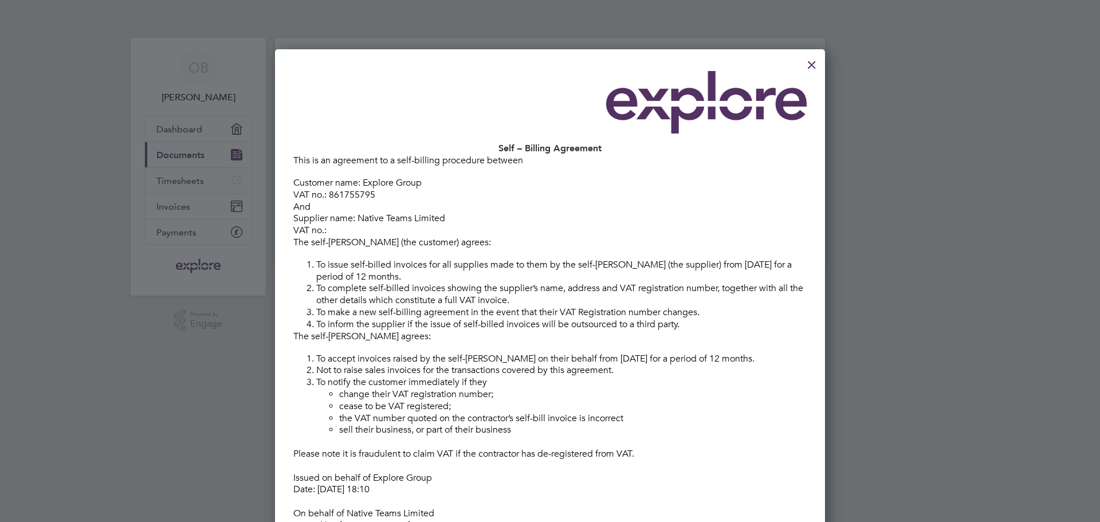 The height and width of the screenshot is (522, 1100). I want to click on li: To inform the supplier if the issue of self-billed invoices will be outsourced to a third party., so click(562, 324).